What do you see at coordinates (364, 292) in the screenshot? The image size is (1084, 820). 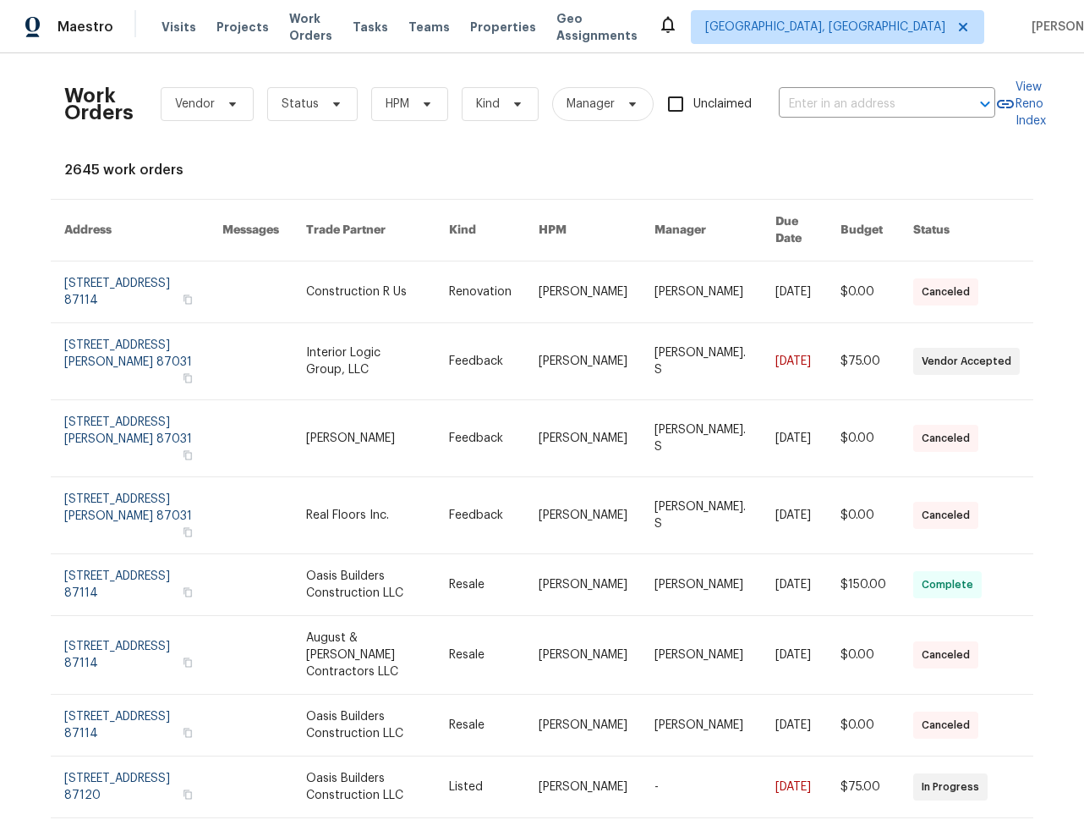 I see `td: Construction R Us` at bounding box center [364, 292].